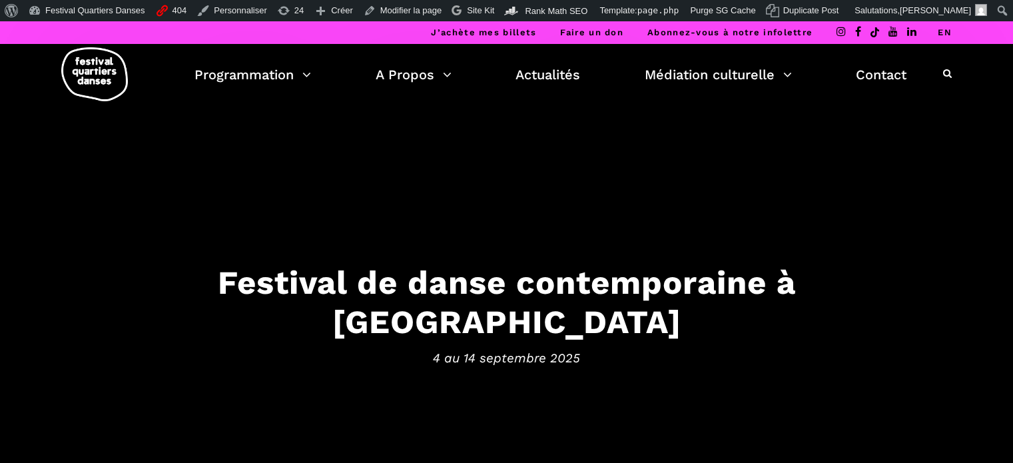  I want to click on a: Contact, so click(881, 75).